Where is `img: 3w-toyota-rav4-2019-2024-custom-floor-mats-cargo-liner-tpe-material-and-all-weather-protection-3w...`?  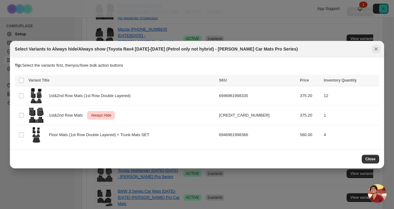
img: 3w-toyota-rav4-2019-2024-custom-floor-mats-cargo-liner-tpe-material-and-all-weather-protection-3w... is located at coordinates (36, 115).